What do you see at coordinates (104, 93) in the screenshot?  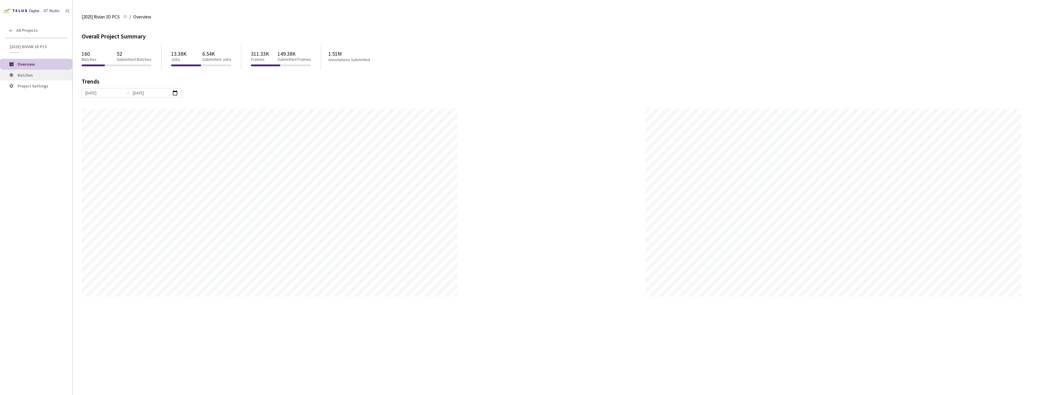 I see `input: Start date` at bounding box center [104, 93].